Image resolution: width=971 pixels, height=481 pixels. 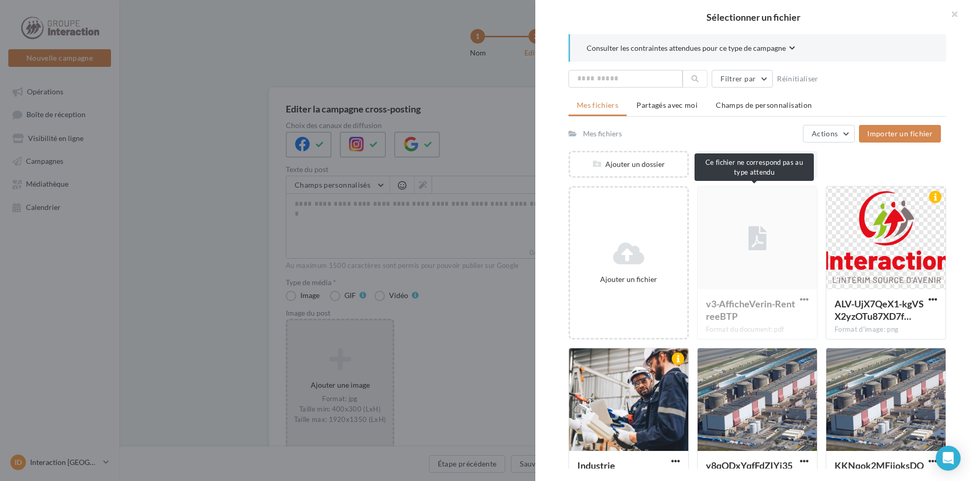 I want to click on div: Mes fichiers, so click(x=602, y=134).